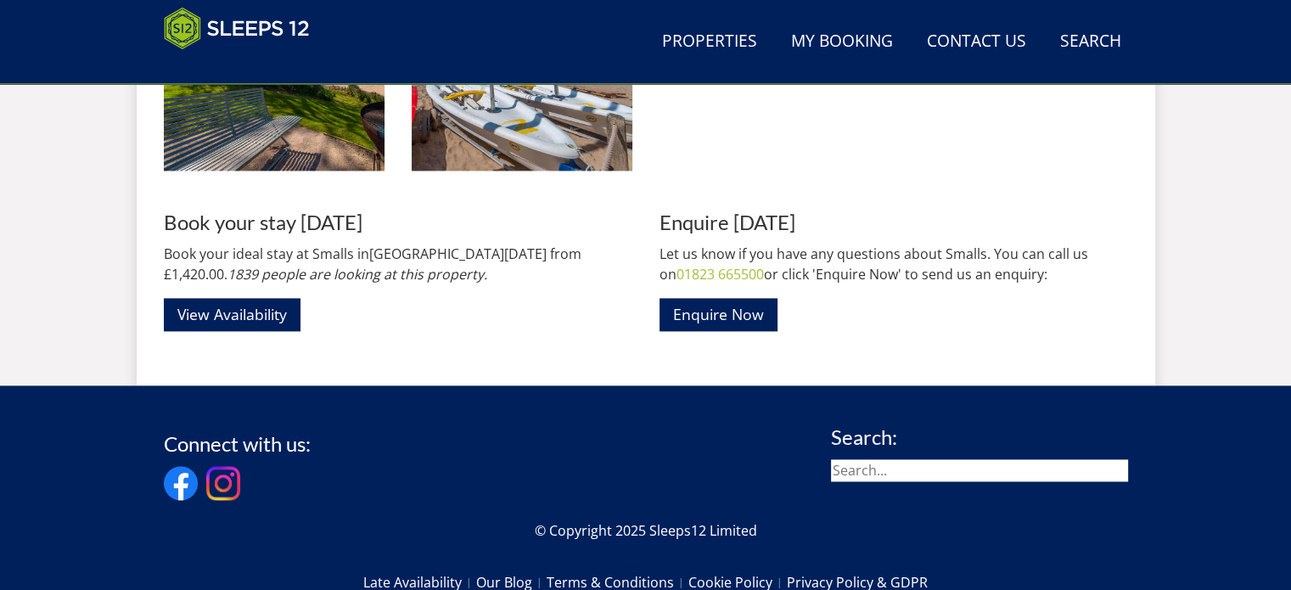 Image resolution: width=1291 pixels, height=590 pixels. What do you see at coordinates (1091, 42) in the screenshot?
I see `a: Search` at bounding box center [1091, 42].